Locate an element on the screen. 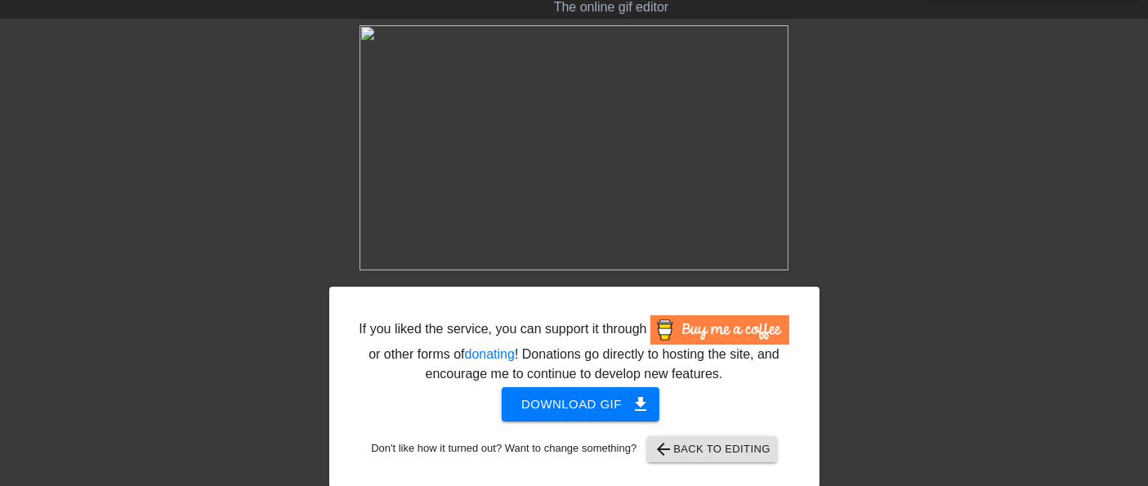  img: jL3vumA9.gif is located at coordinates (574, 148).